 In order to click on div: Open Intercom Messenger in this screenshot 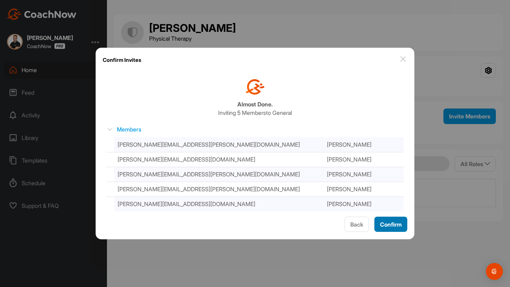, I will do `click(494, 272)`.